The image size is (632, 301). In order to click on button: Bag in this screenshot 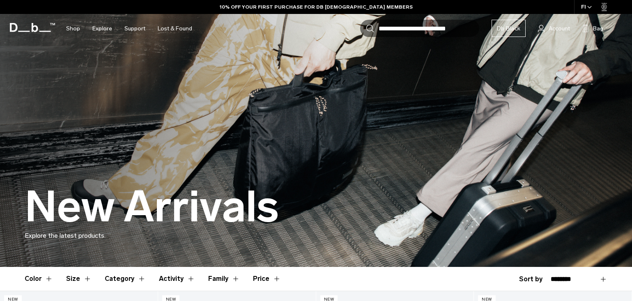, I will do `click(592, 28)`.